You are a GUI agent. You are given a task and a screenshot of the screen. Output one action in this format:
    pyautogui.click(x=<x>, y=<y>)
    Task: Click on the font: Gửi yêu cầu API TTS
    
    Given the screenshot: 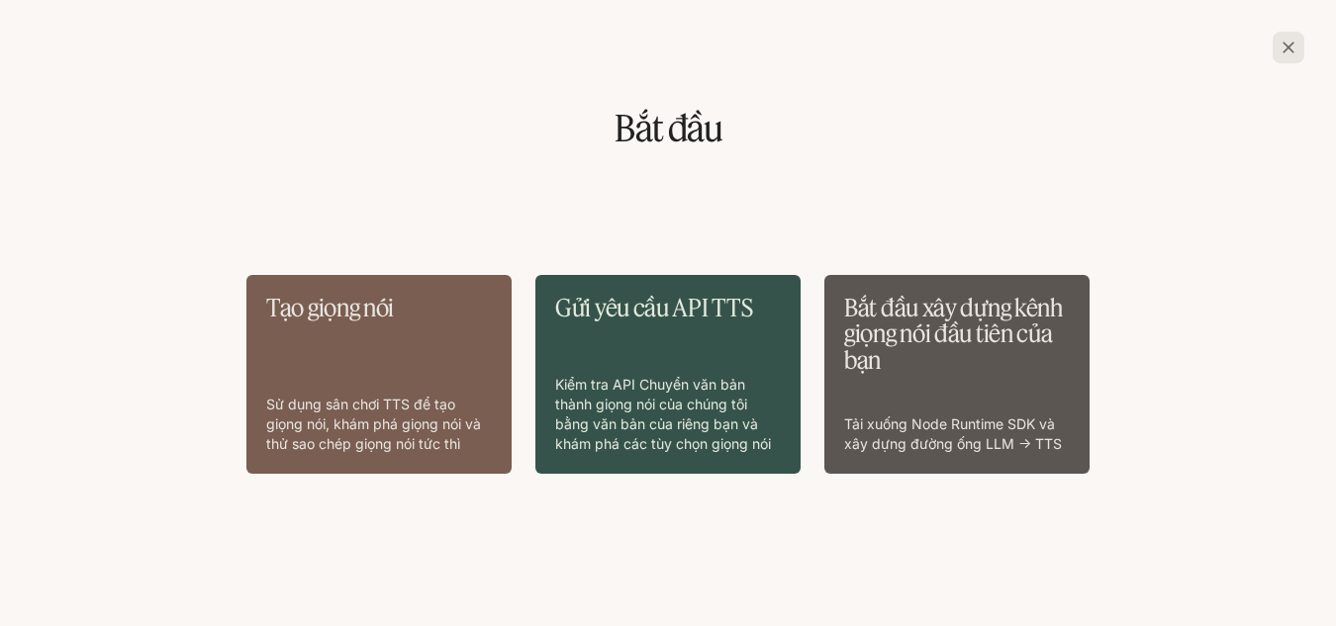 What is the action you would take?
    pyautogui.click(x=653, y=308)
    